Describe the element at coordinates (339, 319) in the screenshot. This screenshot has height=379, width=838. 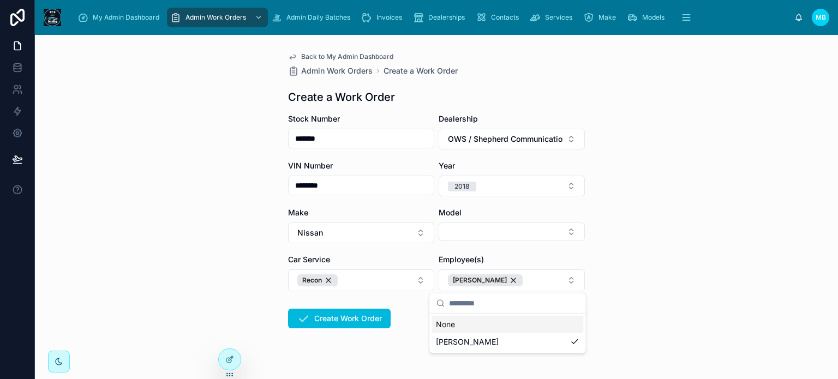
I see `button: Create Work Order` at that location.